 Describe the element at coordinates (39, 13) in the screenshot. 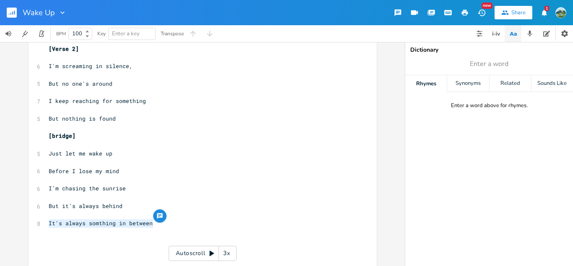

I see `span: Wake Up` at that location.